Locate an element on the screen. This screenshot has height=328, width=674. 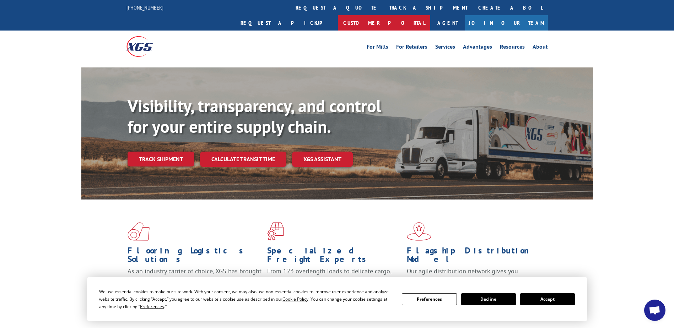
span: Cookie Policy is located at coordinates (295, 299).